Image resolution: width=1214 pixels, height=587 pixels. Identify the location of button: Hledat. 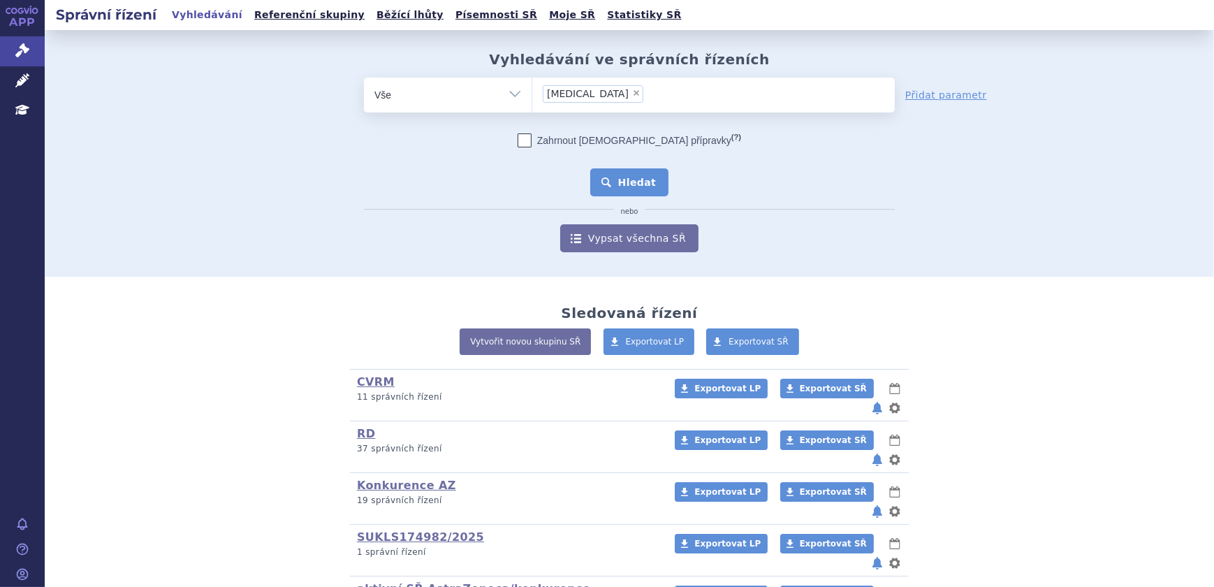
(629, 182).